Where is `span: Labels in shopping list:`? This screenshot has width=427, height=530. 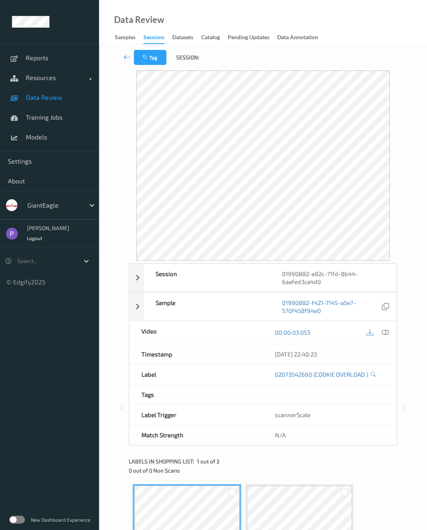
span: Labels in shopping list: is located at coordinates (161, 461).